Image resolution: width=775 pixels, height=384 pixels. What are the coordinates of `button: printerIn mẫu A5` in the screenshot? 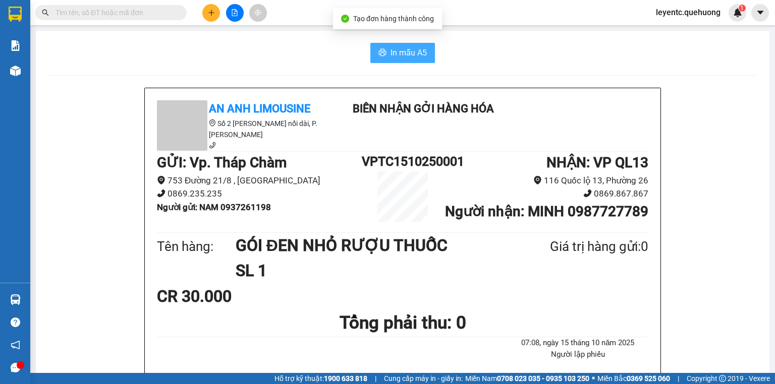 It's located at (403, 53).